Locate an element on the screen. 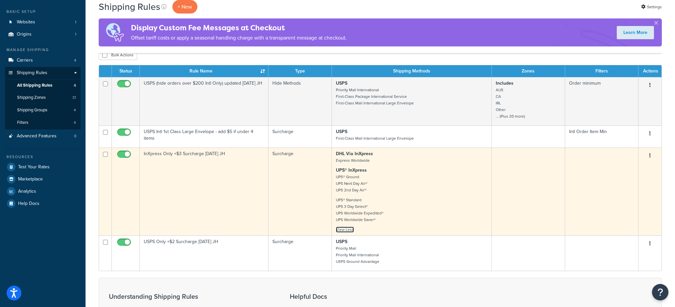  h4: Display Custom Fee Messages at Checkout is located at coordinates (239, 28).